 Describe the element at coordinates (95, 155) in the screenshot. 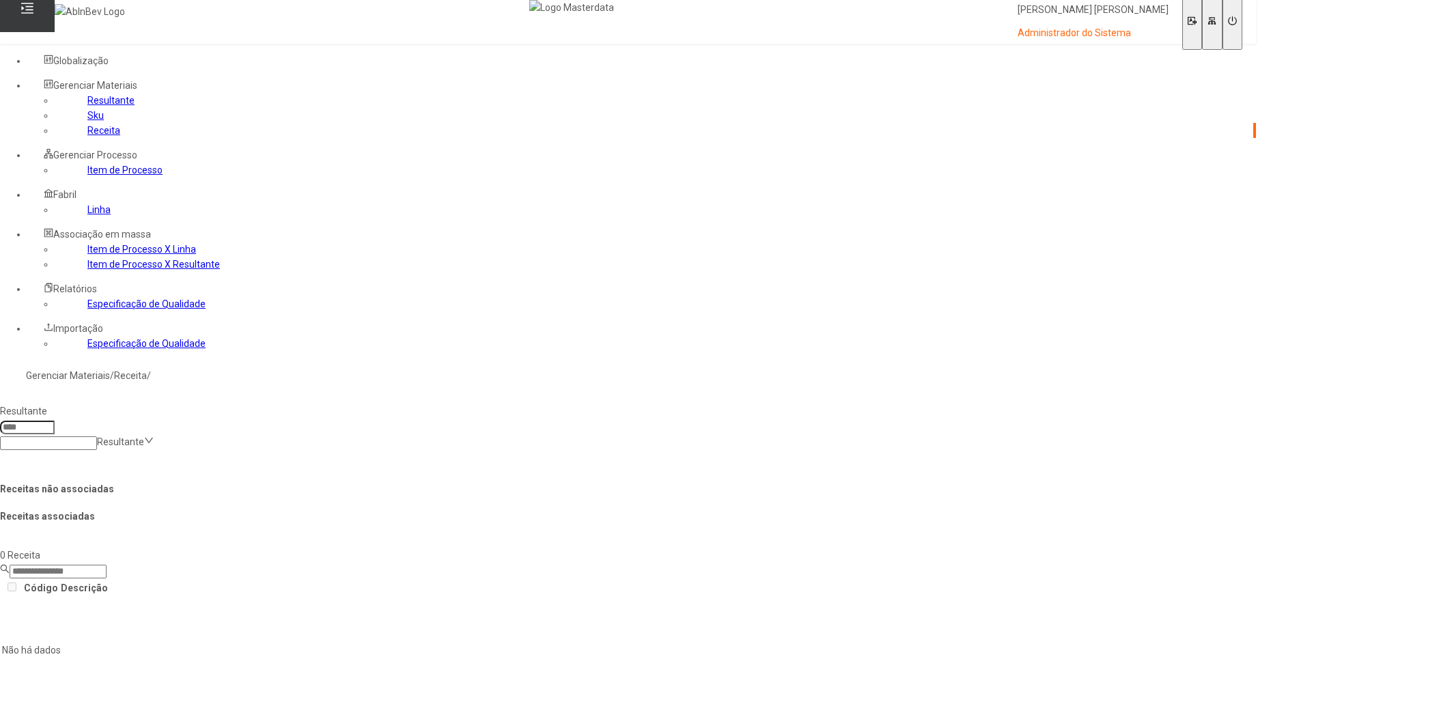

I see `span: Gerenciar Processo` at that location.